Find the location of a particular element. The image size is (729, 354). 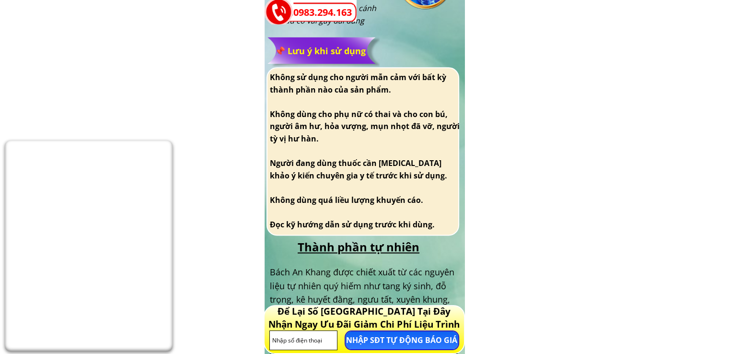

h3: 0983.294.163 is located at coordinates (325, 12).